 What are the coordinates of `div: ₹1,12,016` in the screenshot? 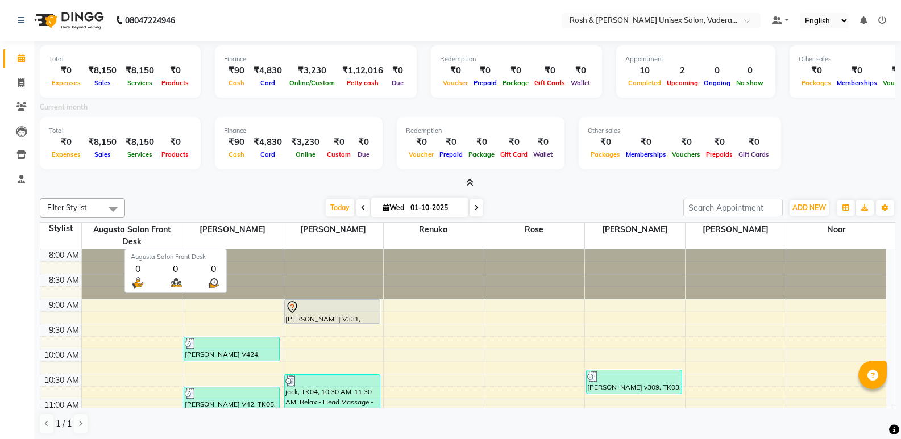 It's located at (363, 70).